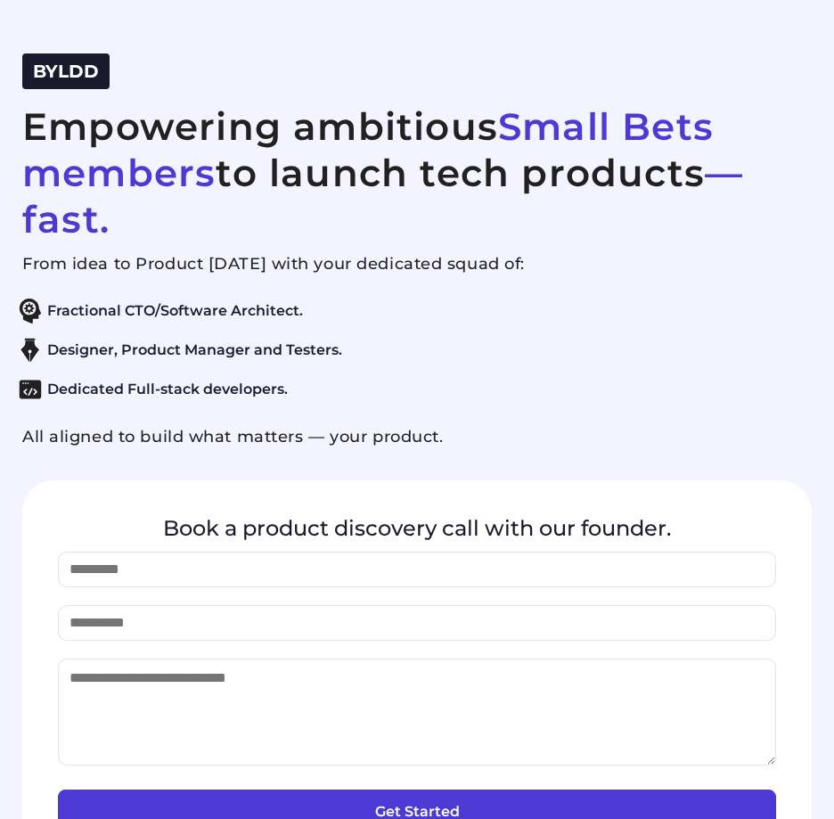  I want to click on span: BYLDD, so click(66, 71).